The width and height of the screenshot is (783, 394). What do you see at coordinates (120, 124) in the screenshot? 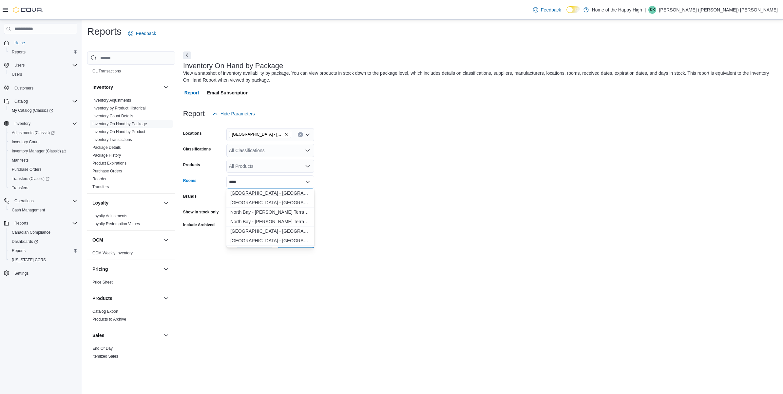
I see `span: Inventory On Hand by Package` at bounding box center [120, 124].